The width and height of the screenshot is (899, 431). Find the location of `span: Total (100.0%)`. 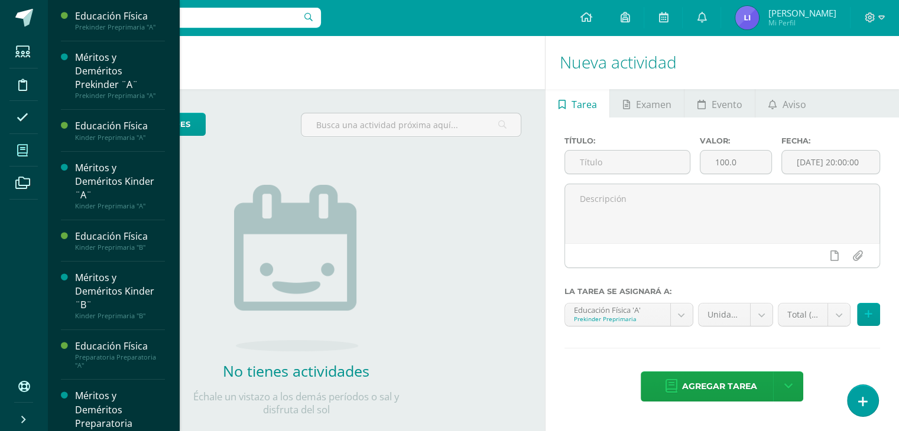

span: Total (100.0%) is located at coordinates (803, 315).